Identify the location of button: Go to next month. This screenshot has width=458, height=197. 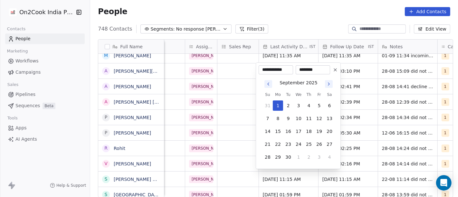
(329, 84).